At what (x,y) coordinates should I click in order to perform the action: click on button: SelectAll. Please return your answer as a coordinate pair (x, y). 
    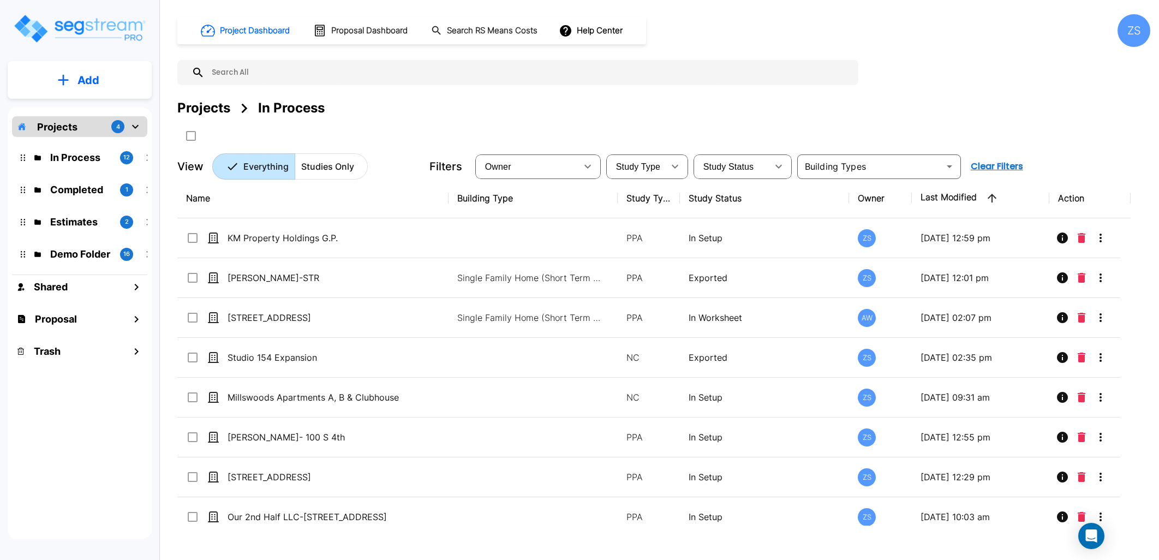
    Looking at the image, I should click on (191, 136).